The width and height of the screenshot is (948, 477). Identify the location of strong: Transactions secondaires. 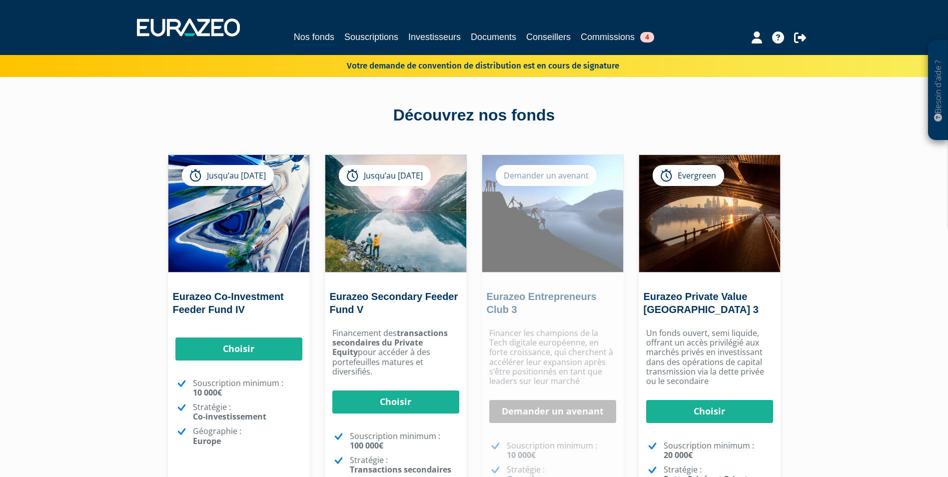
(400, 469).